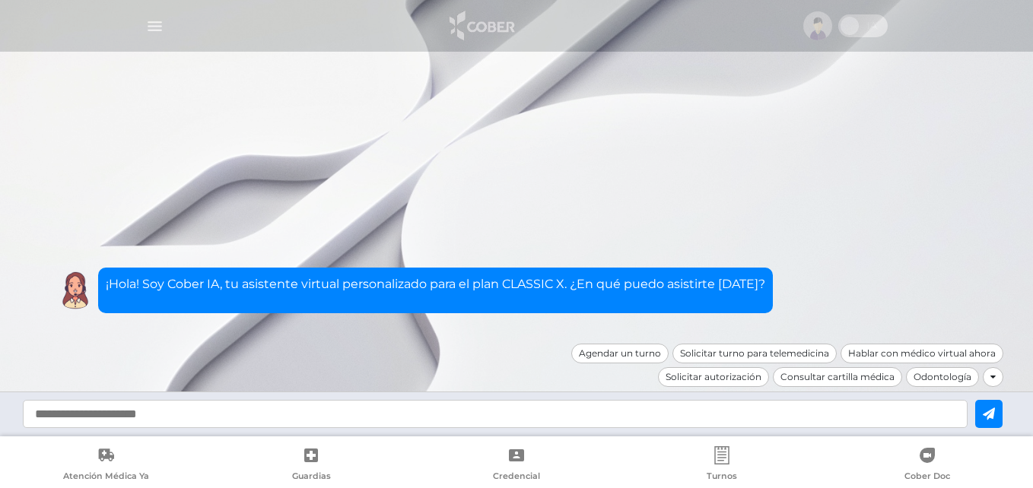 This screenshot has height=488, width=1033. What do you see at coordinates (311, 466) in the screenshot?
I see `a: Guardias` at bounding box center [311, 466].